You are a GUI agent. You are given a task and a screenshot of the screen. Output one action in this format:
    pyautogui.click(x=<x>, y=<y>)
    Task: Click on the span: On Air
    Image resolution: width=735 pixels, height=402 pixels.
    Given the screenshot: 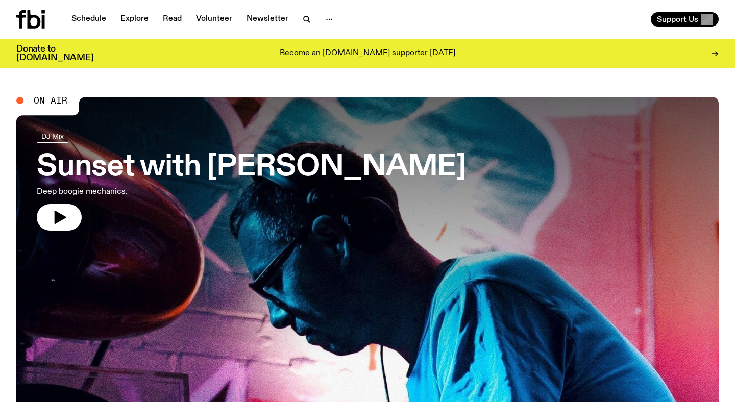 What is the action you would take?
    pyautogui.click(x=51, y=101)
    